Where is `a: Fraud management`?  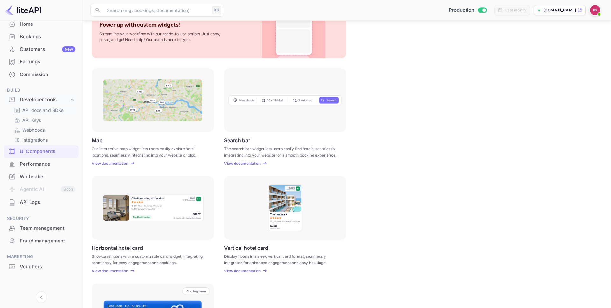 a: Fraud management is located at coordinates (41, 240).